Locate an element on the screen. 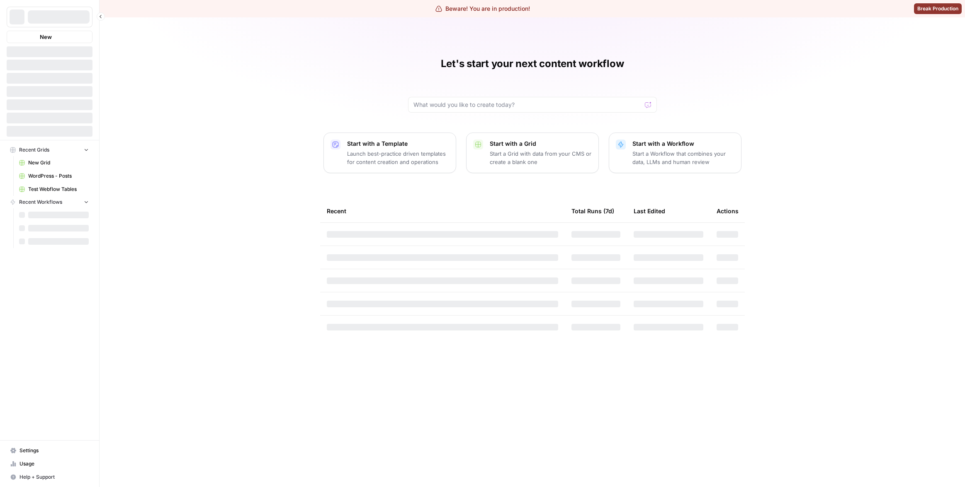 The height and width of the screenshot is (487, 965). span: New Grid is located at coordinates (58, 163).